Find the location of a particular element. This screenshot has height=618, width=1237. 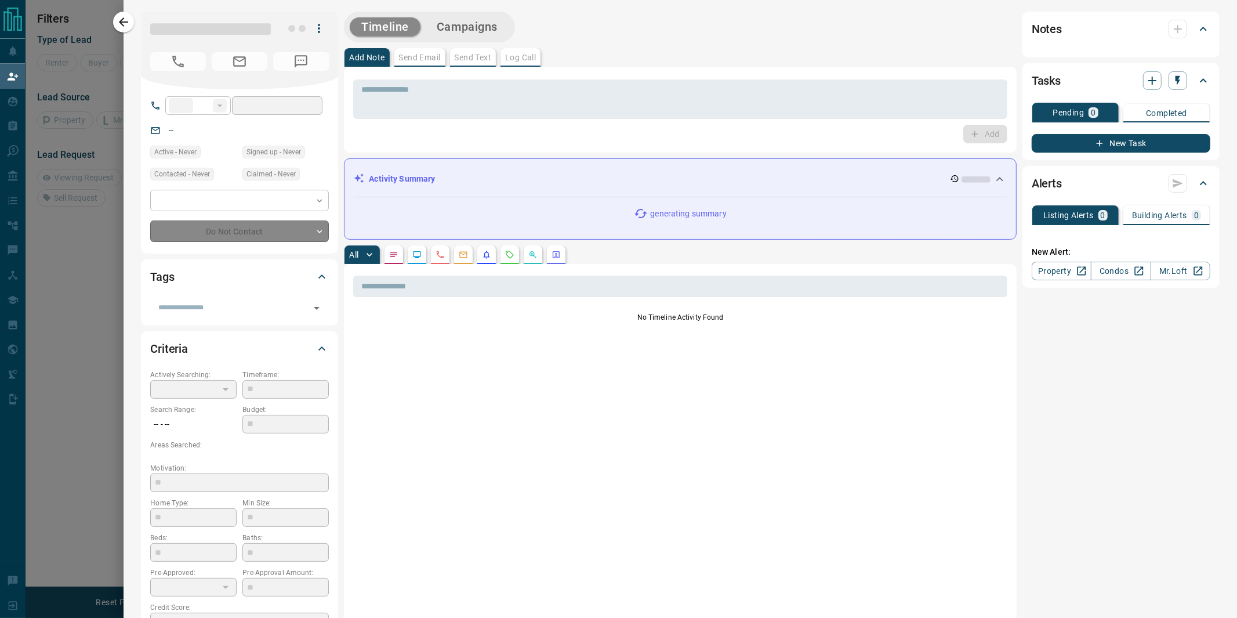

svg: Calls is located at coordinates (440, 255).